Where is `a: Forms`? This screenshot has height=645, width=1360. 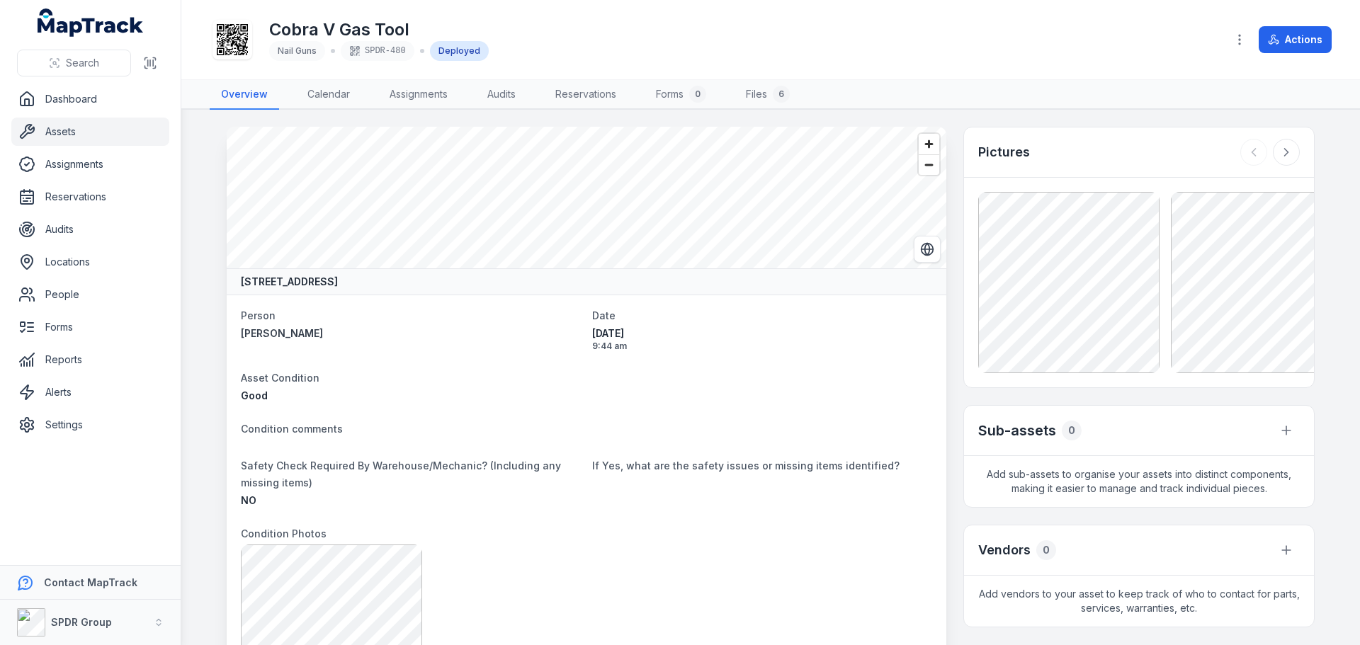 a: Forms is located at coordinates (90, 327).